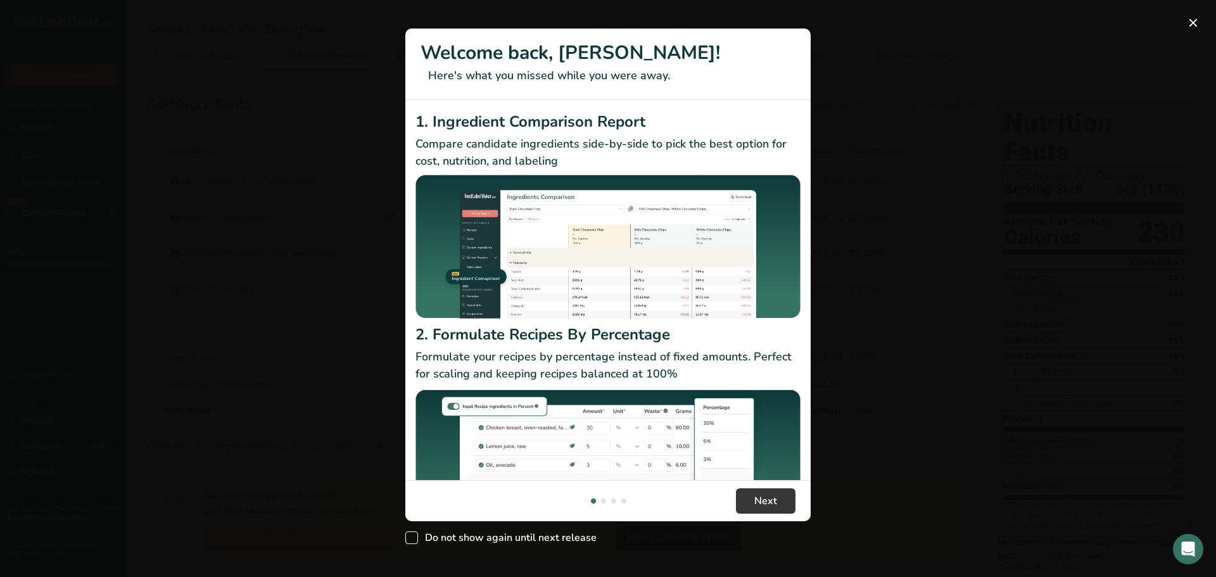  I want to click on span: Next, so click(766, 501).